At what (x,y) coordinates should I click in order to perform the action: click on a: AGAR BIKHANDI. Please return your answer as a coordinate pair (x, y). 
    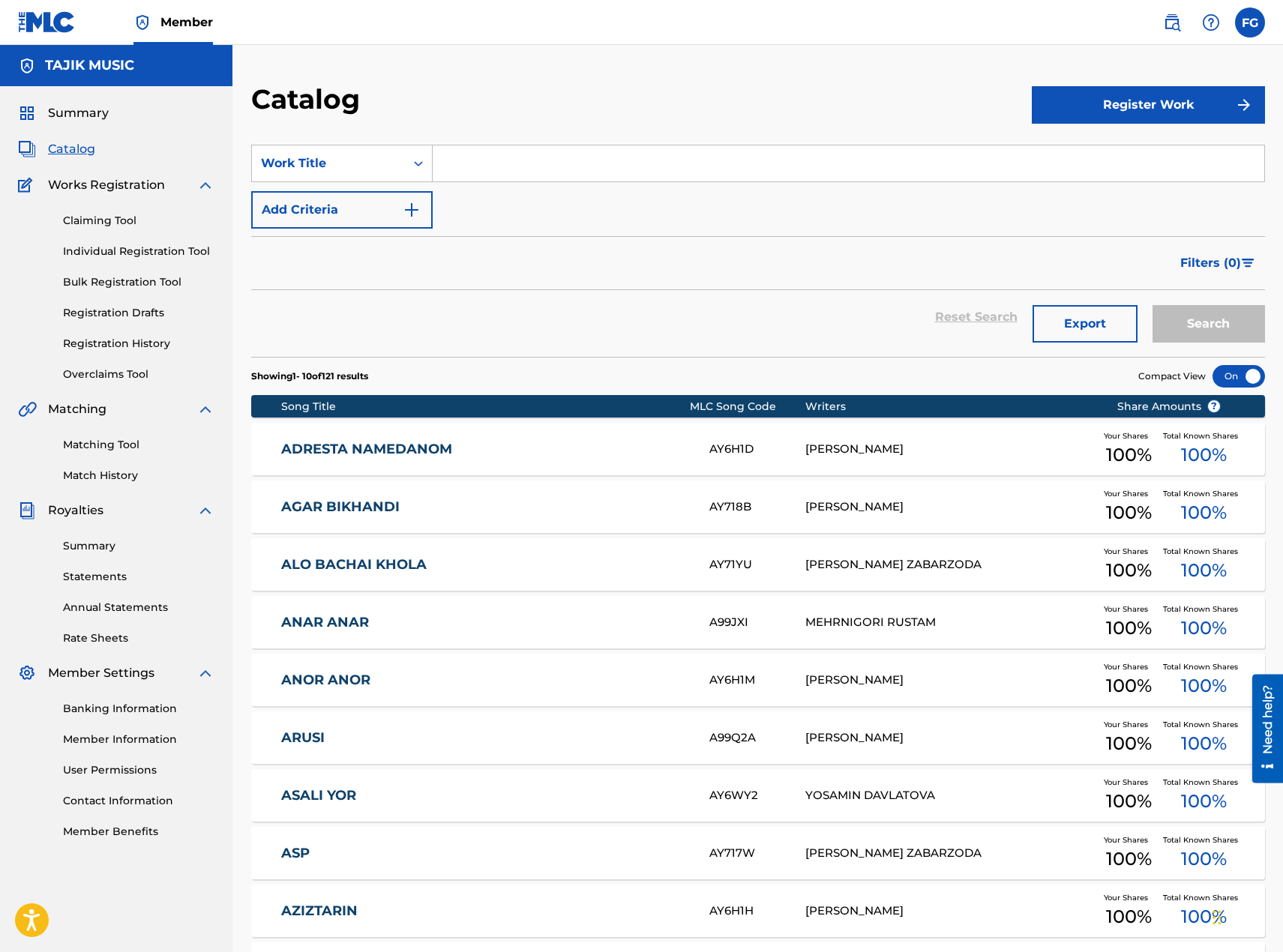
    Looking at the image, I should click on (485, 507).